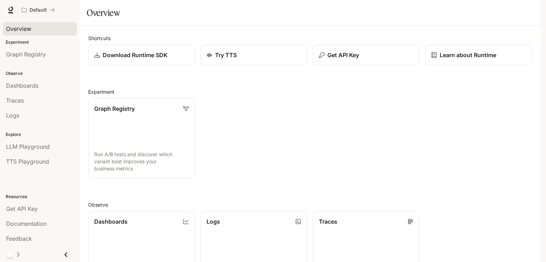  Describe the element at coordinates (310, 38) in the screenshot. I see `h2: Shortcuts` at that location.